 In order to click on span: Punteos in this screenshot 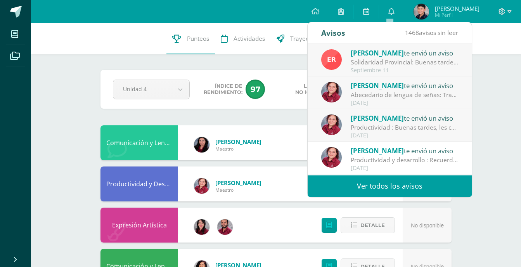, I will do `click(198, 38)`.